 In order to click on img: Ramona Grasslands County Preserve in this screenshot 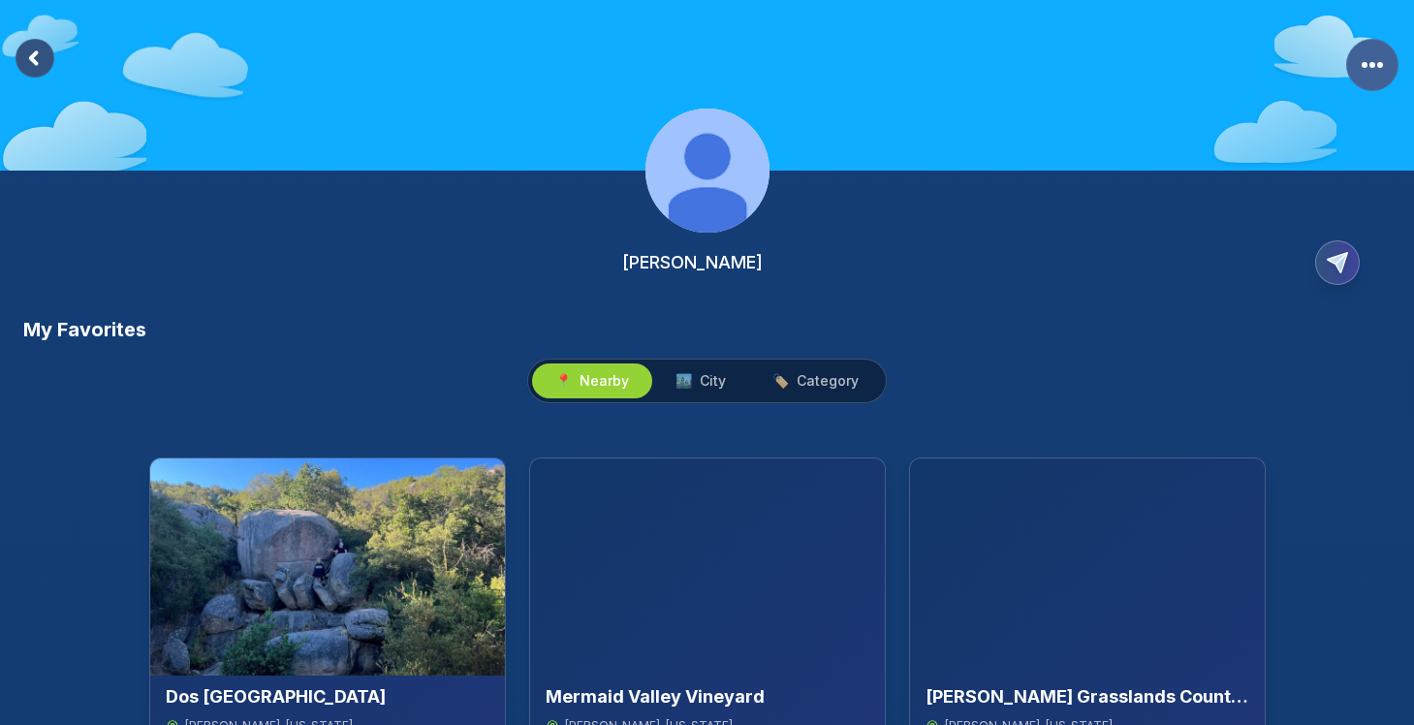, I will do `click(1087, 567)`.